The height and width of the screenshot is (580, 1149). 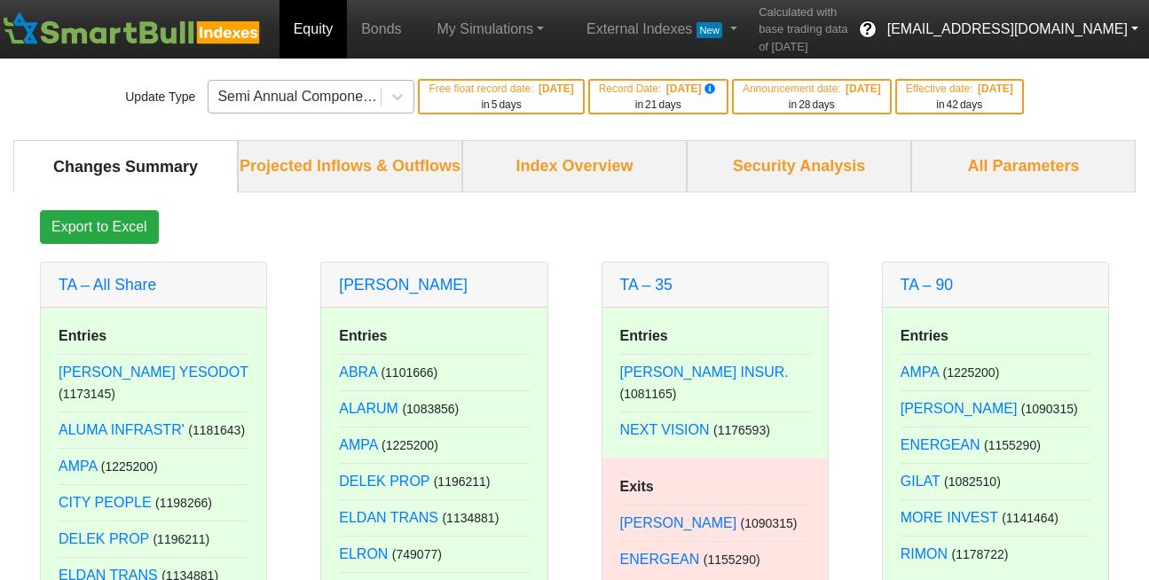 What do you see at coordinates (430, 409) in the screenshot?
I see `small: ( 1083856 )` at bounding box center [430, 409].